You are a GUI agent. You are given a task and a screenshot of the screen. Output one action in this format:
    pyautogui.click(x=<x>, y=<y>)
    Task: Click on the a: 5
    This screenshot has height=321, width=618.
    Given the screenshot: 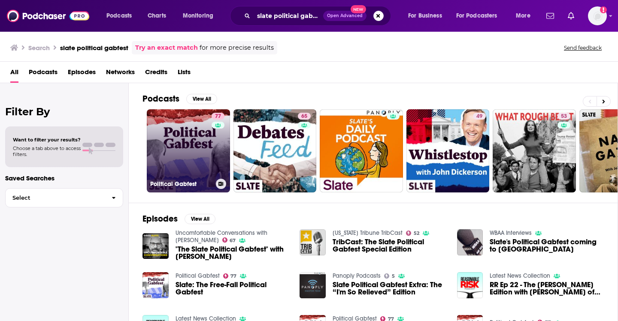 What is the action you would take?
    pyautogui.click(x=389, y=276)
    